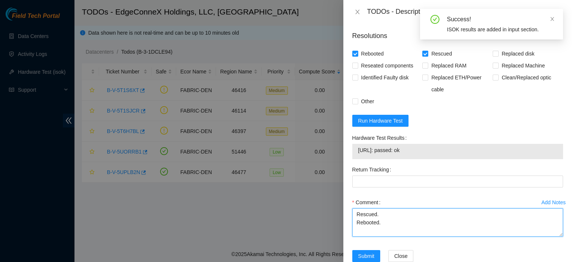  I want to click on span: Clean/Replaced optic, so click(526, 77).